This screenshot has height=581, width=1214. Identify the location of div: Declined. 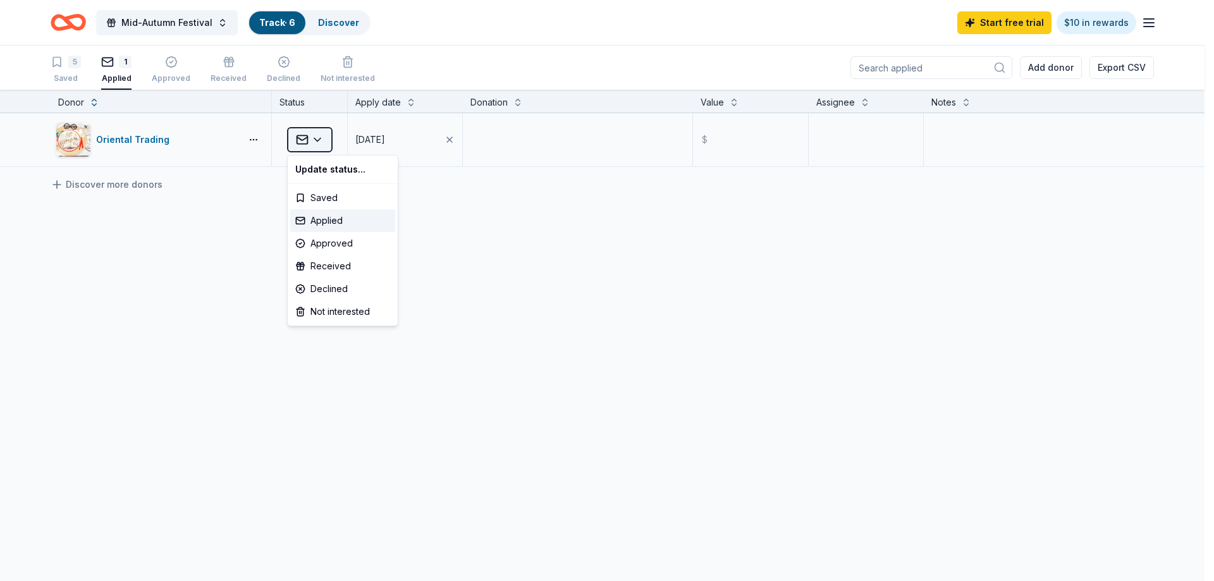
(343, 289).